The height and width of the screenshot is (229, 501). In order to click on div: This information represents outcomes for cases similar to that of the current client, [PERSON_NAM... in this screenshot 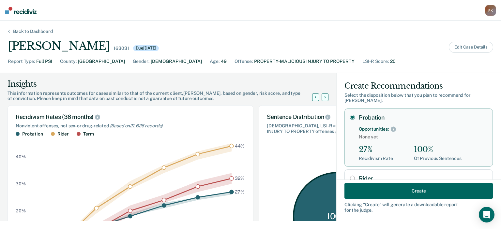, I will do `click(164, 96)`.